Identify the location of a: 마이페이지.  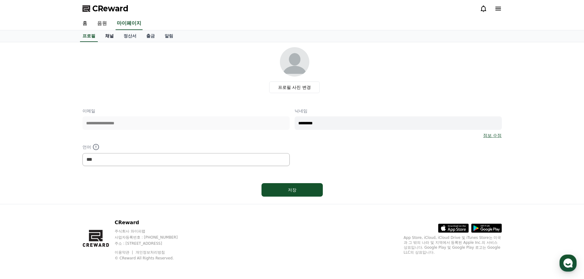
(129, 24).